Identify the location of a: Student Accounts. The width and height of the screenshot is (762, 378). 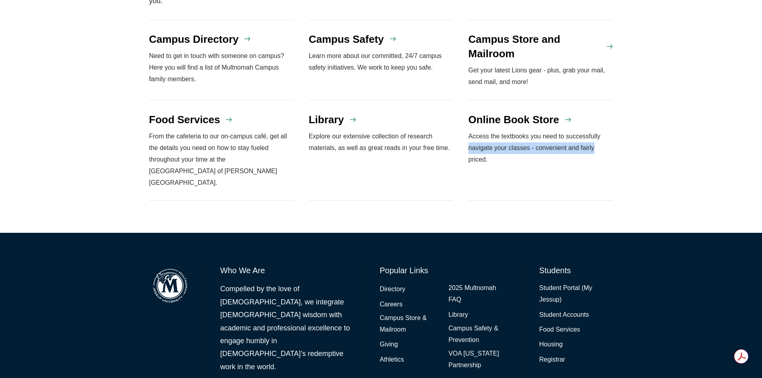
(564, 315).